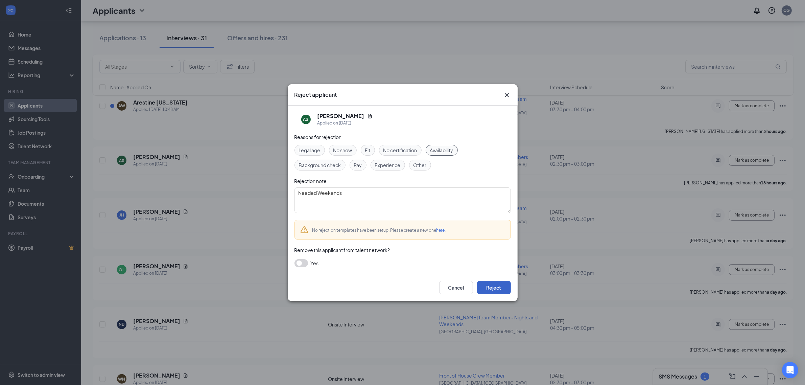 This screenshot has width=805, height=385. Describe the element at coordinates (420, 165) in the screenshot. I see `span: Other` at that location.